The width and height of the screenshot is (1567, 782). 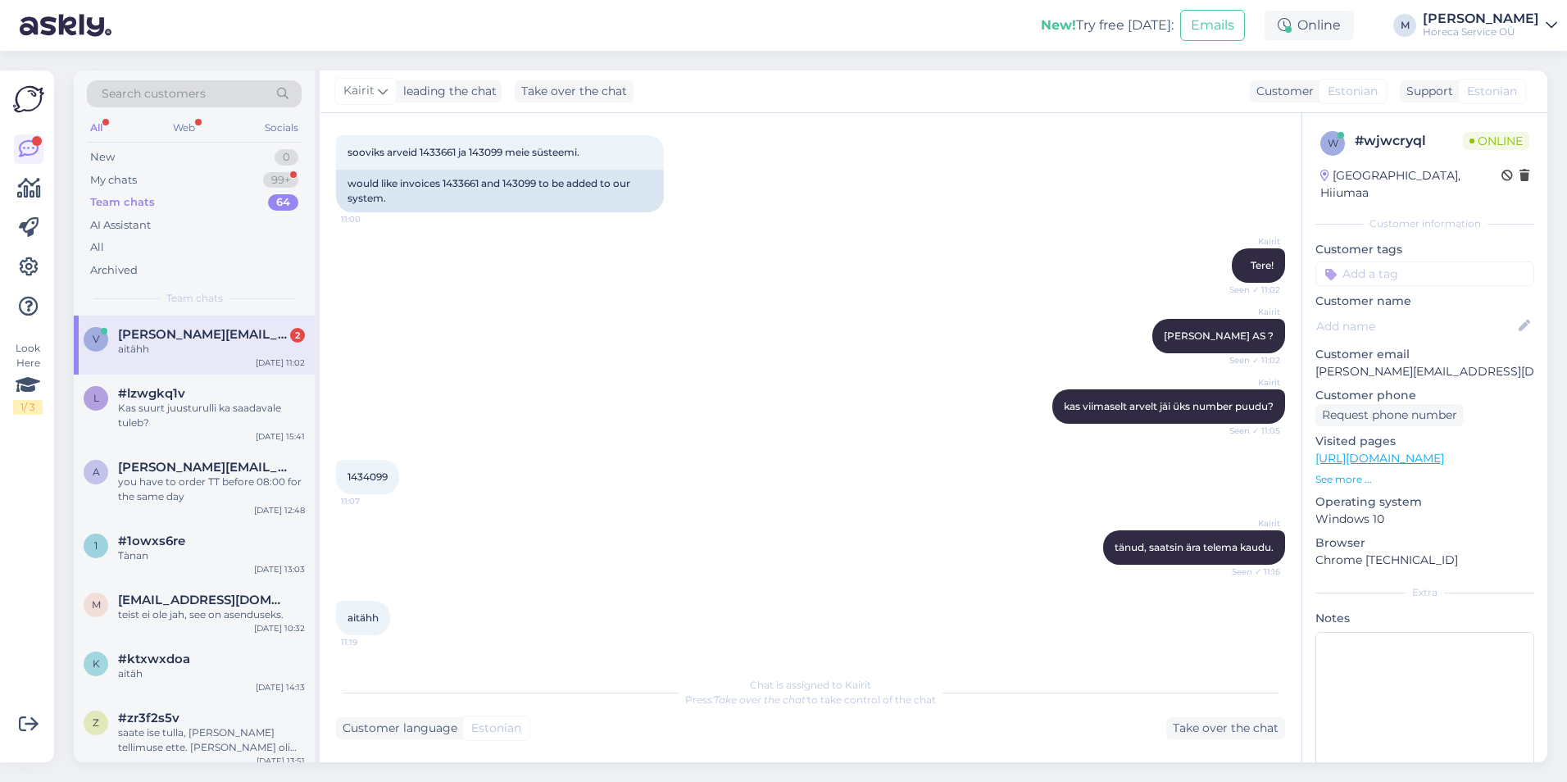 What do you see at coordinates (120, 225) in the screenshot?
I see `div: AI Assistant` at bounding box center [120, 225].